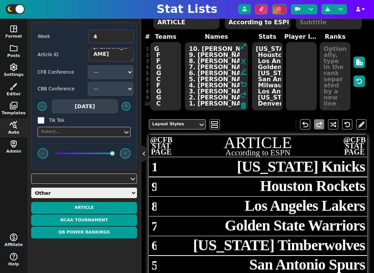 This screenshot has width=374, height=273. What do you see at coordinates (14, 237) in the screenshot?
I see `span: monetization_on` at bounding box center [14, 237].